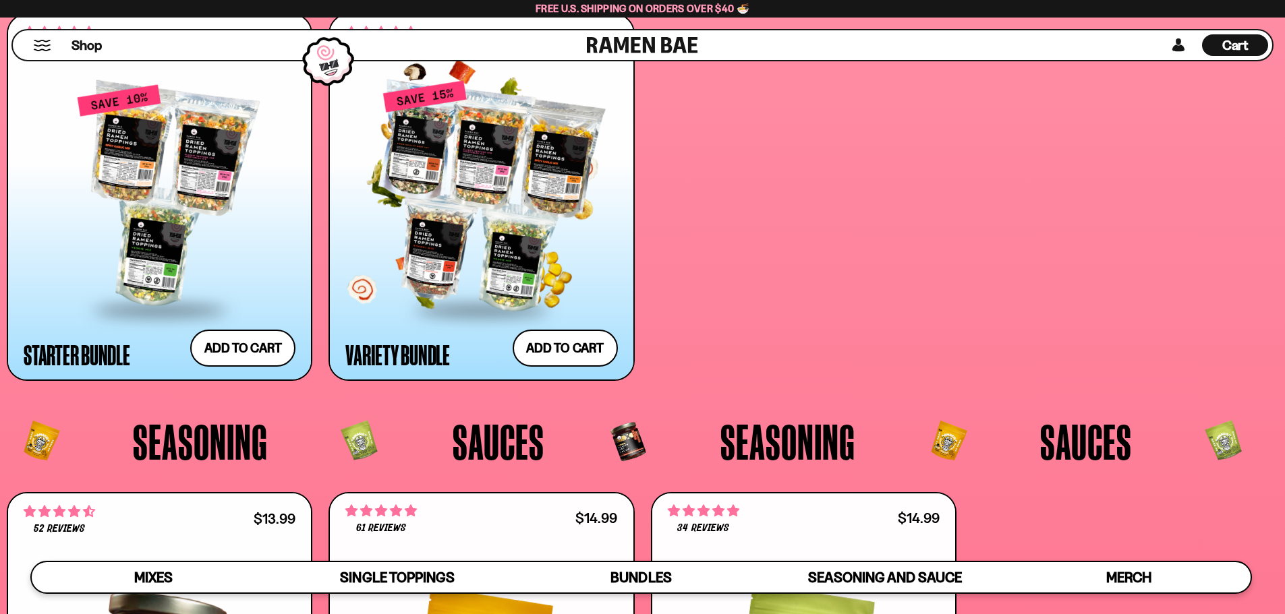  Describe the element at coordinates (1235, 45) in the screenshot. I see `span: Cart` at that location.